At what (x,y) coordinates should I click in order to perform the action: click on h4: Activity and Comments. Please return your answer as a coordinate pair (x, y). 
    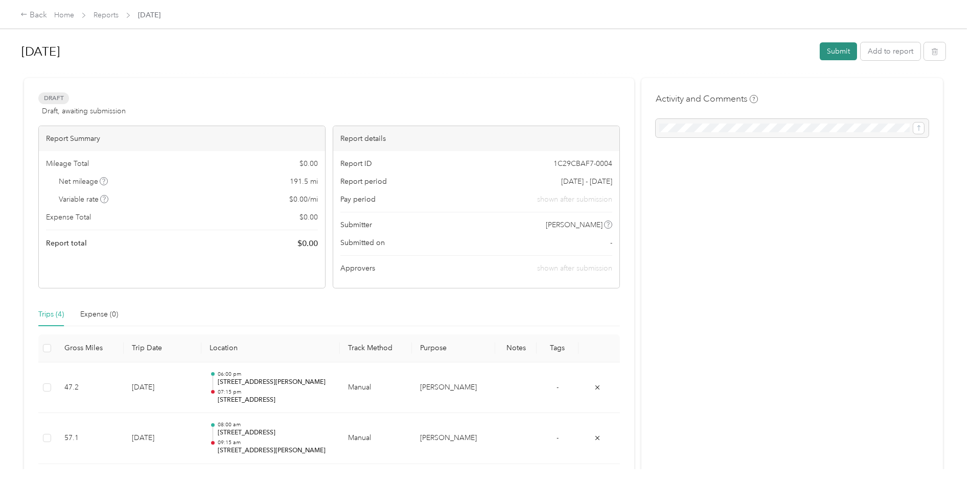
    Looking at the image, I should click on (707, 99).